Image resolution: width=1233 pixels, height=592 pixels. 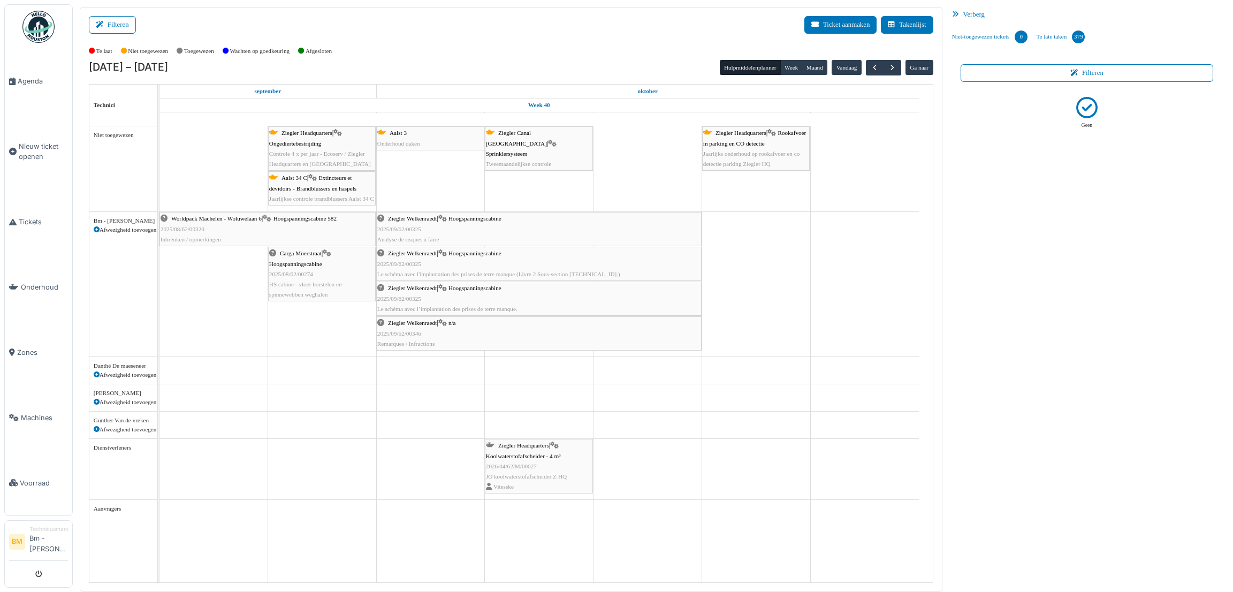 I want to click on span: Carga Moerstraat, so click(x=301, y=253).